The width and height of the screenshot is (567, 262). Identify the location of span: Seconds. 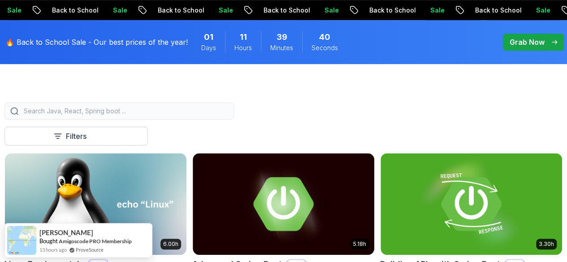
(325, 48).